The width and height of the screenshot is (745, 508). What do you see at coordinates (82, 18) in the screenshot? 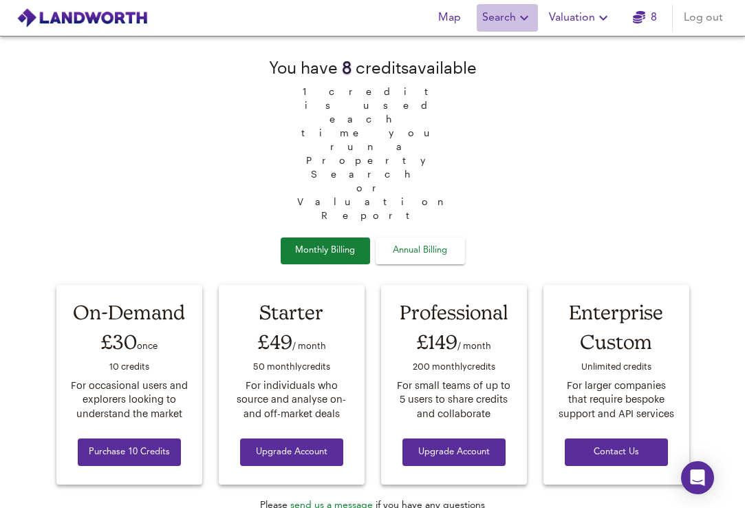
I see `img: logo` at bounding box center [82, 18].